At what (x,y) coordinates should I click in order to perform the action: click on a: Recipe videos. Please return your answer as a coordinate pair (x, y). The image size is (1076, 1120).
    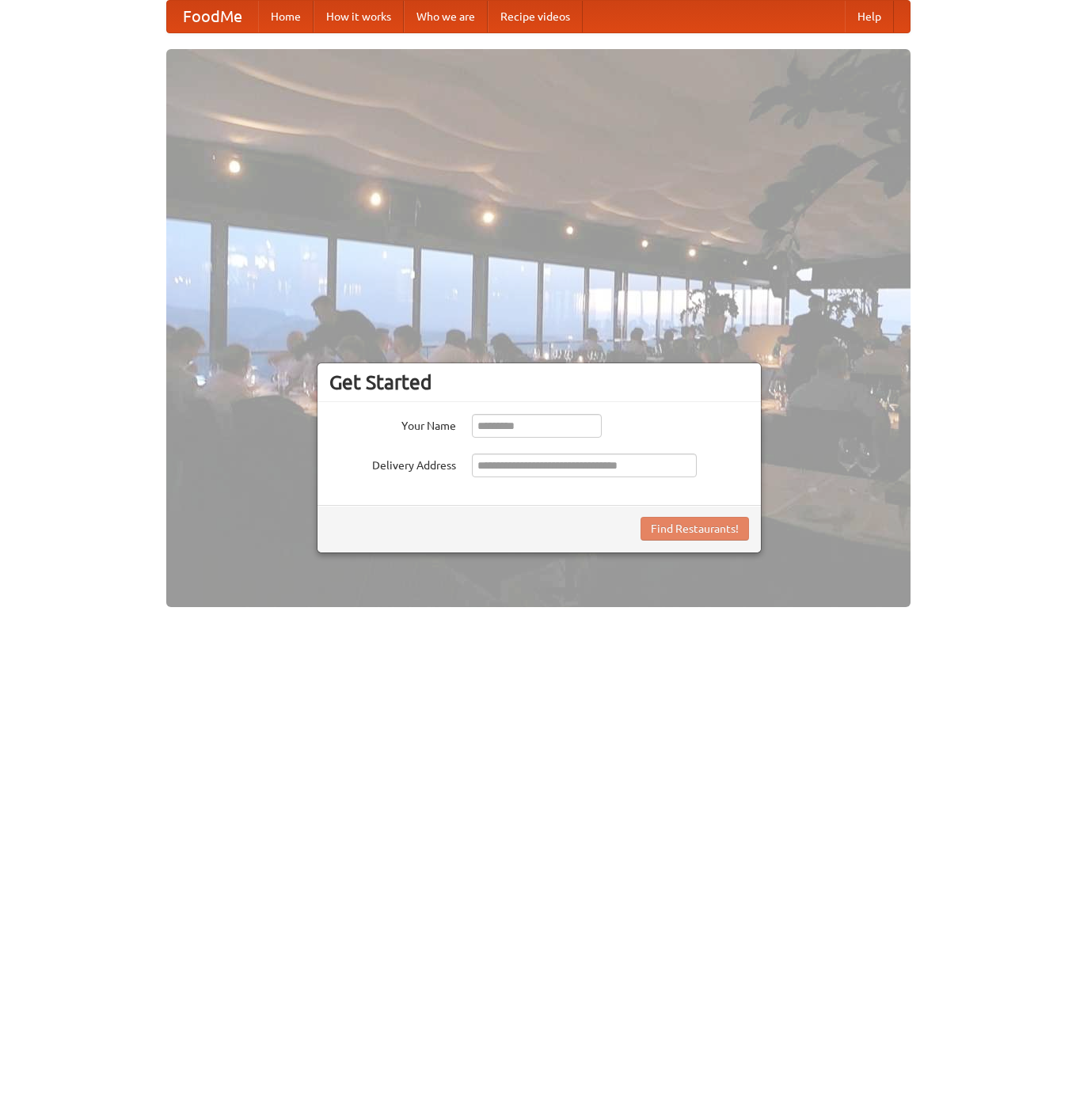
    Looking at the image, I should click on (535, 16).